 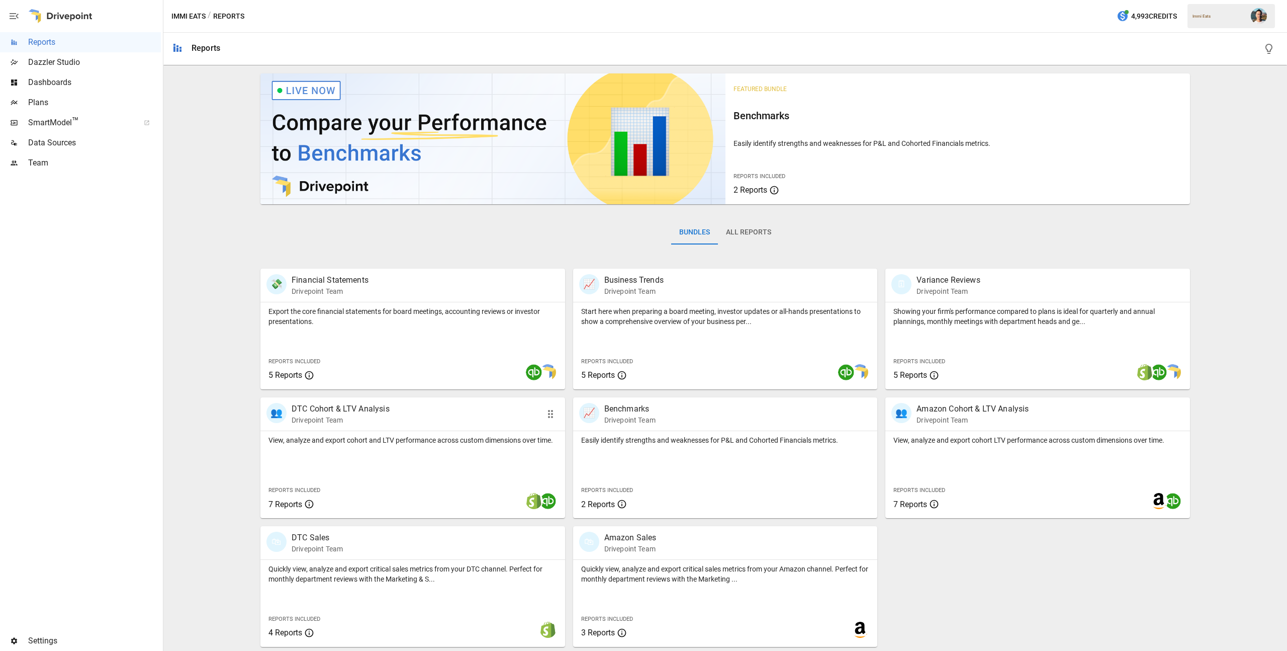 I want to click on p: Benchmarks, so click(x=630, y=409).